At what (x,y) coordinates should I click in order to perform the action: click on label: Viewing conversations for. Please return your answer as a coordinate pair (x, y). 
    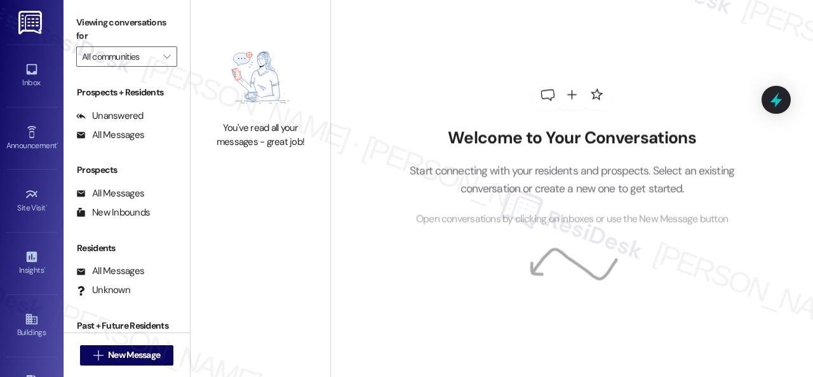
    Looking at the image, I should click on (126, 29).